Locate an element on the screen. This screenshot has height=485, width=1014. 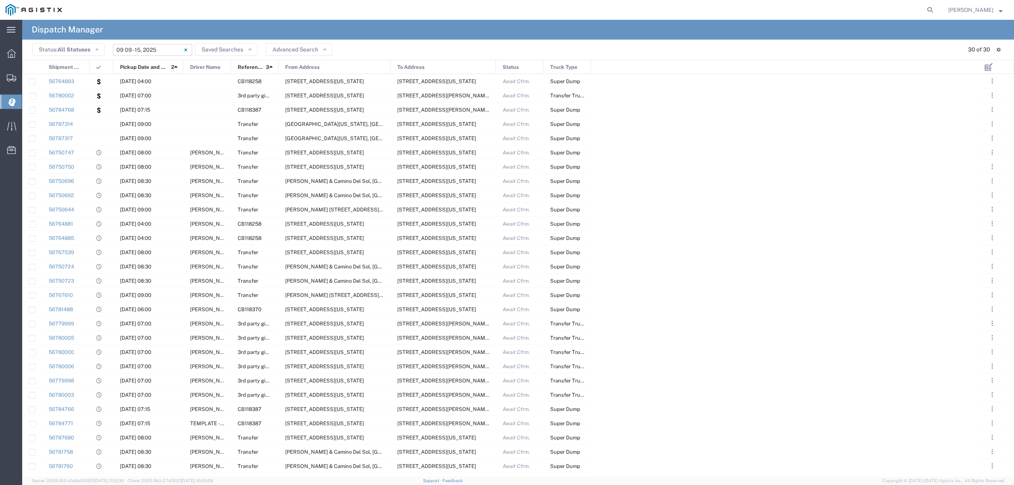
a: 56784768 is located at coordinates (61, 110).